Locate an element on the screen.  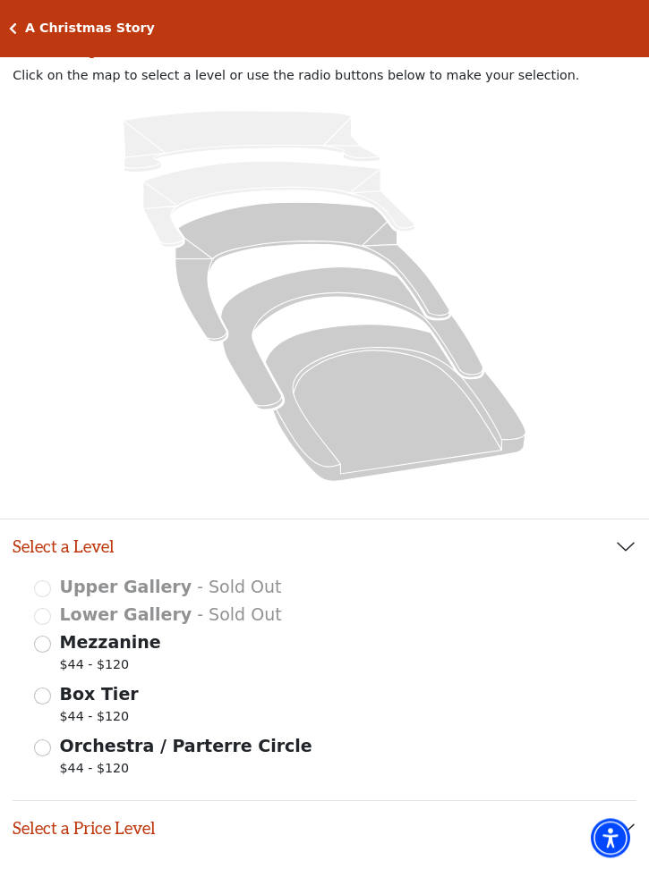
span: Lower Gallery is located at coordinates (126, 615).